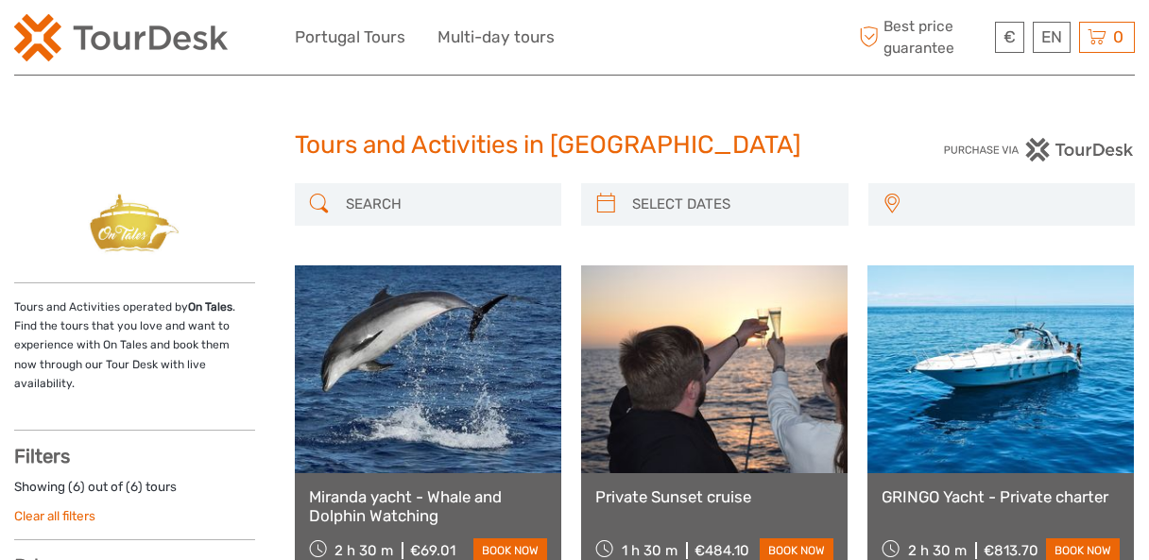 Image resolution: width=1149 pixels, height=560 pixels. I want to click on div: €813.70, so click(1011, 551).